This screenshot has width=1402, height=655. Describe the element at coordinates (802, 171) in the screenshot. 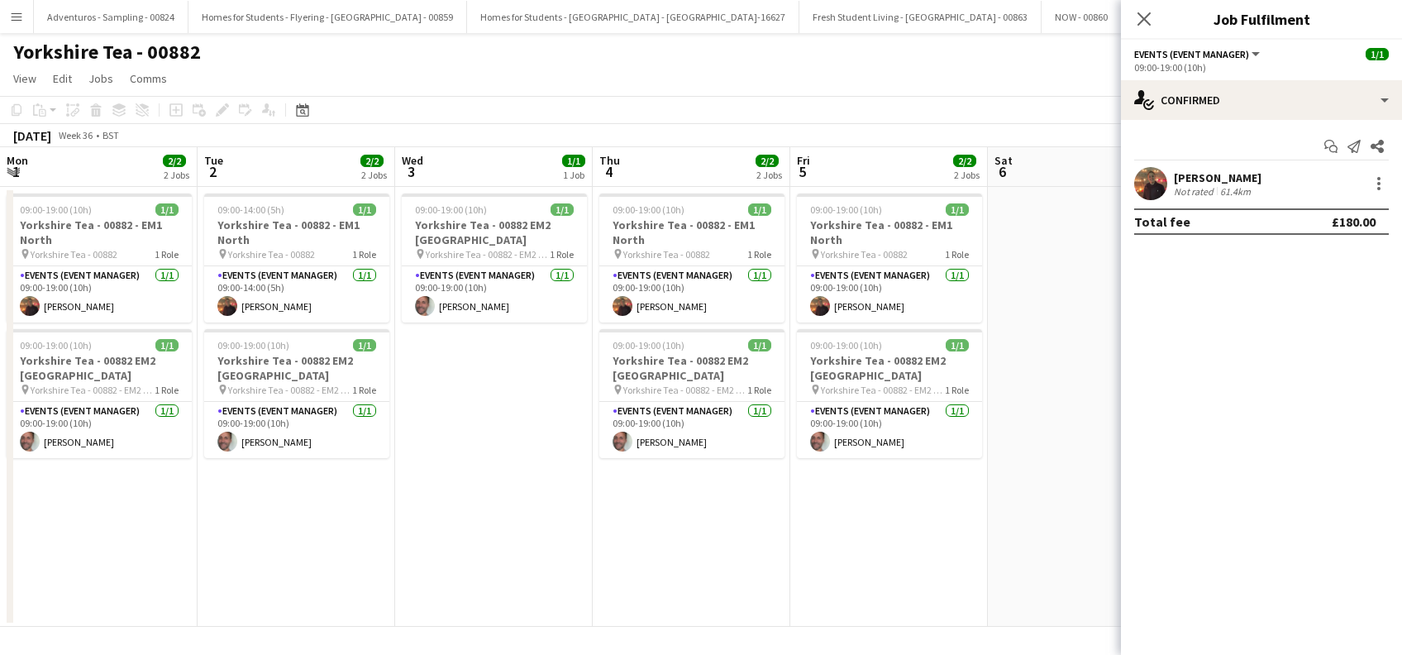

I see `span: 5` at that location.